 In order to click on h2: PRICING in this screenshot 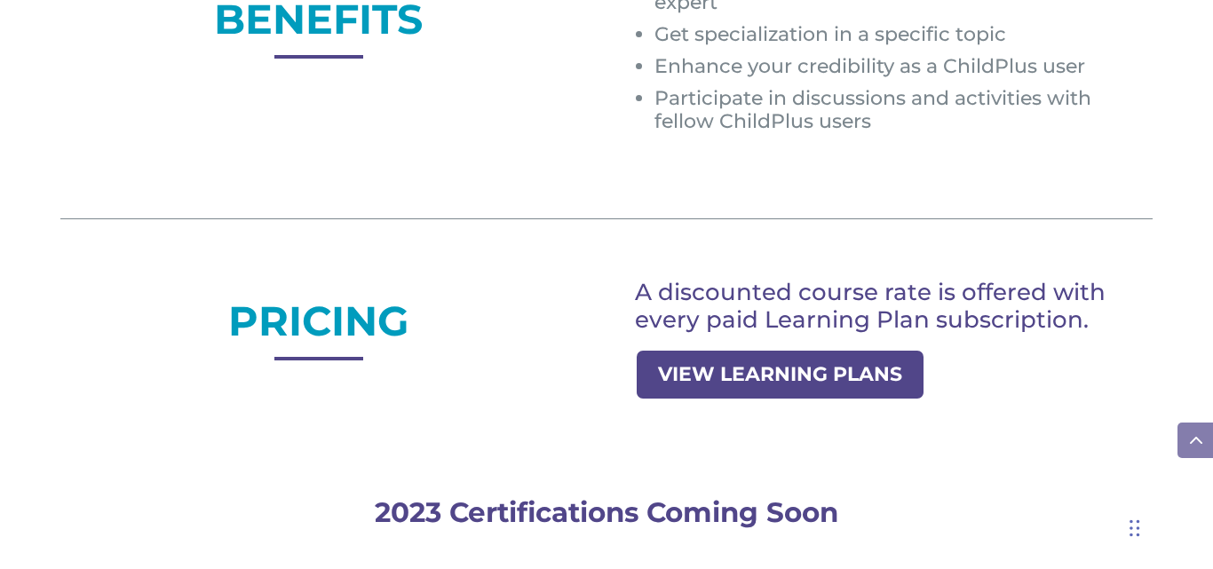, I will do `click(318, 326)`.